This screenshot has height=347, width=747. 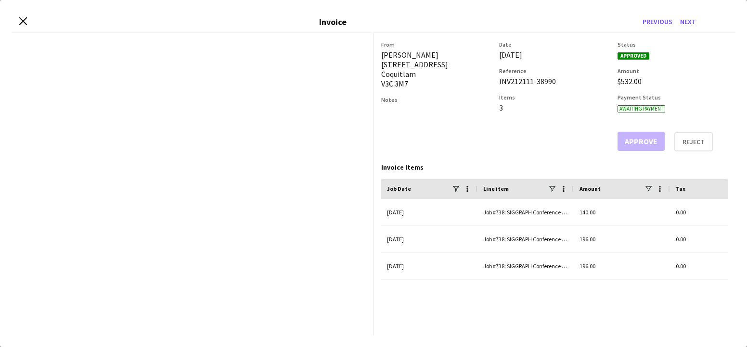 I want to click on div: 140.00, so click(x=622, y=212).